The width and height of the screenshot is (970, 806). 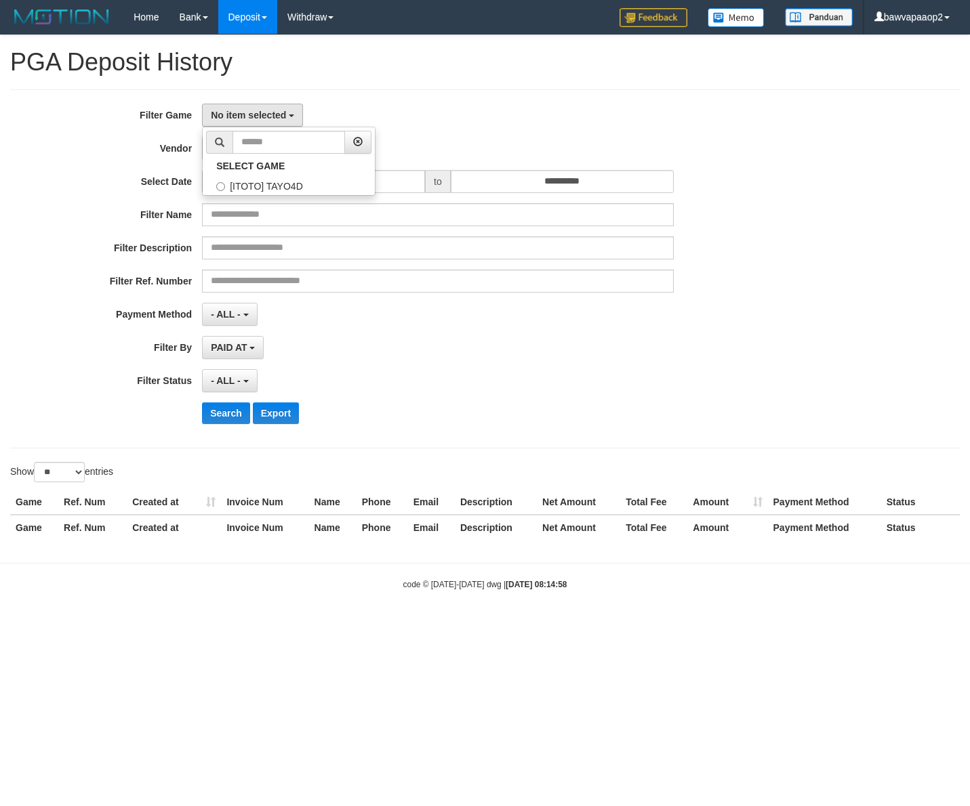 What do you see at coordinates (62, 17) in the screenshot?
I see `img: MOTION_logo.png` at bounding box center [62, 17].